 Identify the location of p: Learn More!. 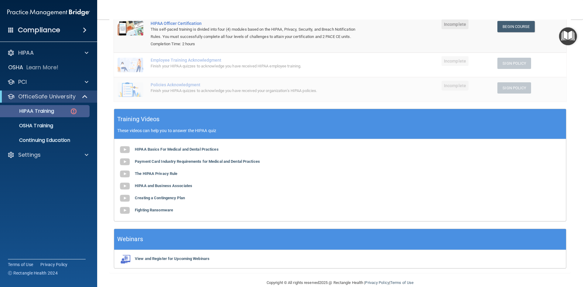
(42, 67).